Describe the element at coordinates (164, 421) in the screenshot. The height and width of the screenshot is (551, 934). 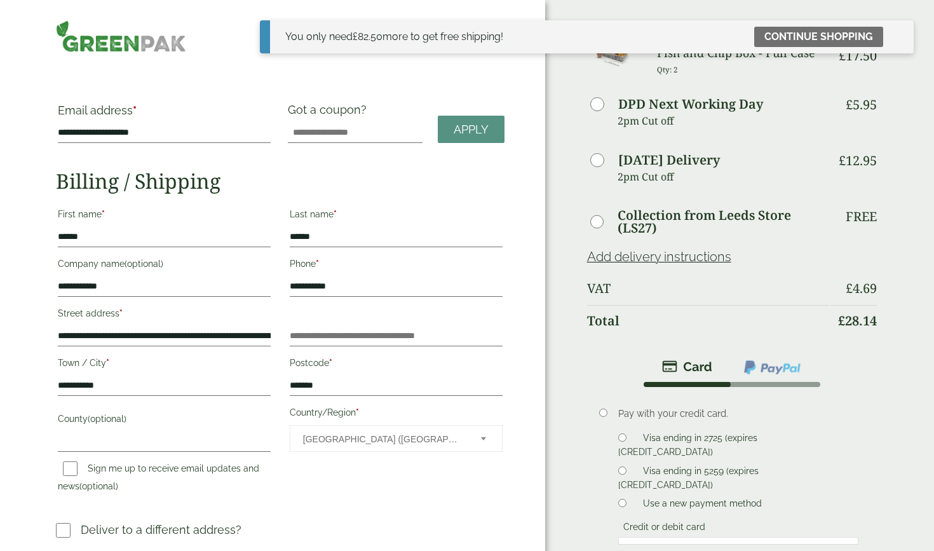
I see `label: County` at that location.